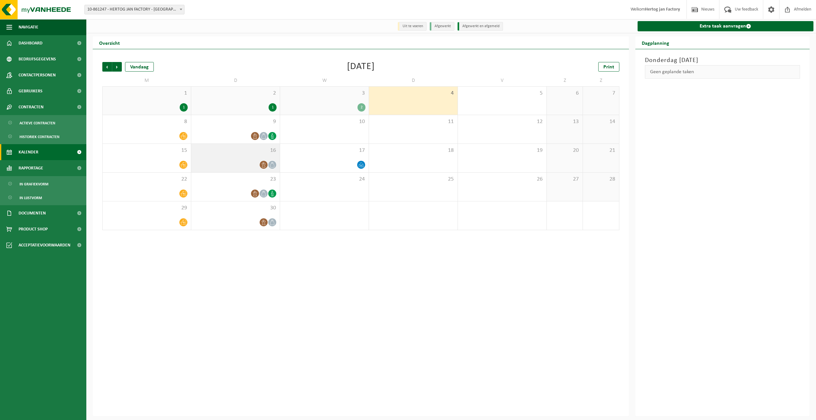 Image resolution: width=816 pixels, height=420 pixels. What do you see at coordinates (324, 122) in the screenshot?
I see `span: 10` at bounding box center [324, 122].